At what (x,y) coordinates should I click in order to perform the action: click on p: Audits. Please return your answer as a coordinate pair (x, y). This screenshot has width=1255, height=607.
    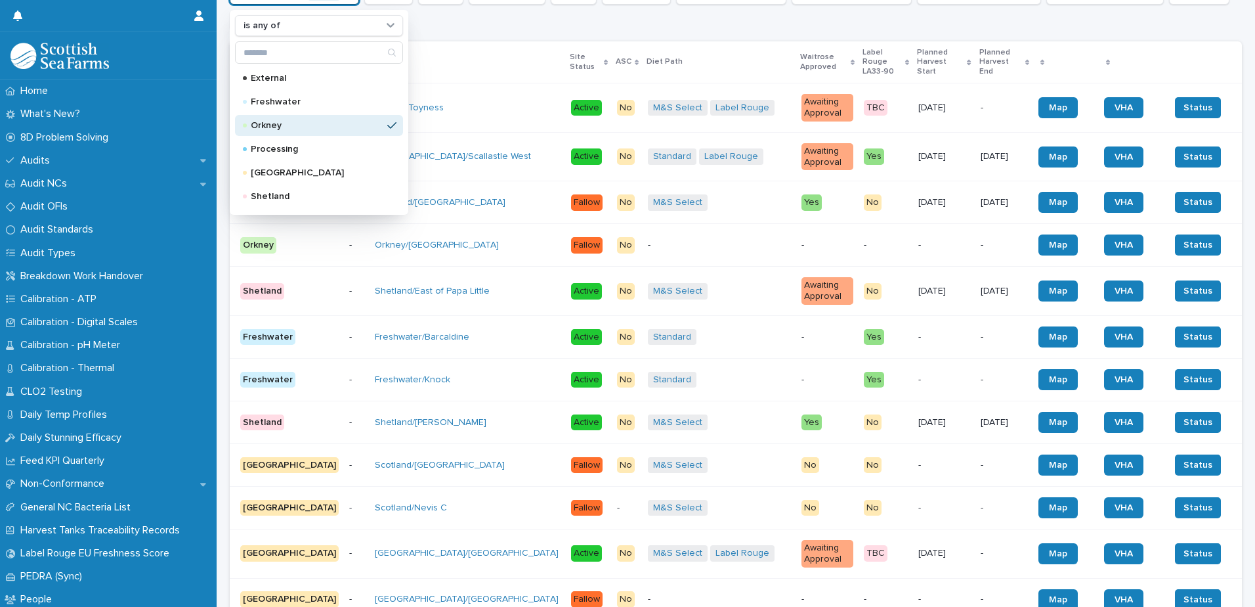
    Looking at the image, I should click on (37, 160).